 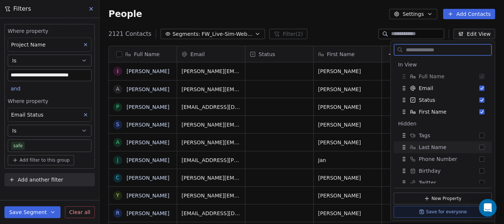 What do you see at coordinates (443, 135) in the screenshot?
I see `div: Tags` at bounding box center [443, 135].